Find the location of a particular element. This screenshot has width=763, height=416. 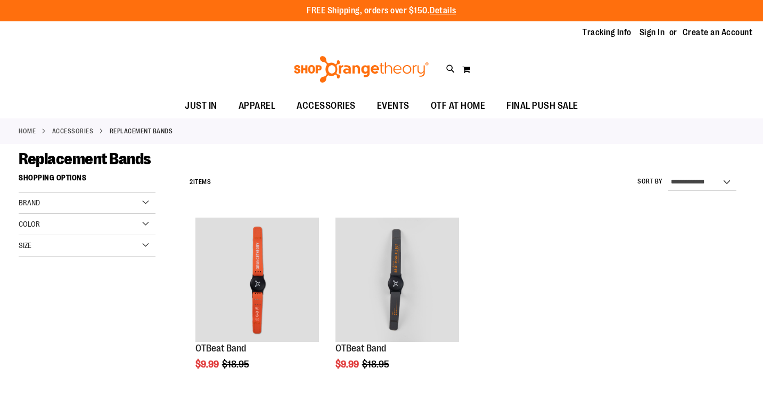

h2: Items is located at coordinates (200, 182).